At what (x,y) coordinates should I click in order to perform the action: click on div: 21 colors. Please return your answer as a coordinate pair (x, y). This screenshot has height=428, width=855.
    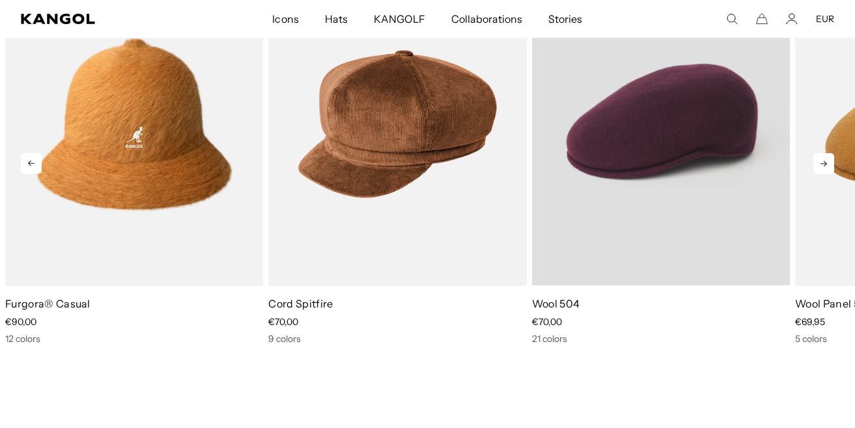
    Looking at the image, I should click on (661, 338).